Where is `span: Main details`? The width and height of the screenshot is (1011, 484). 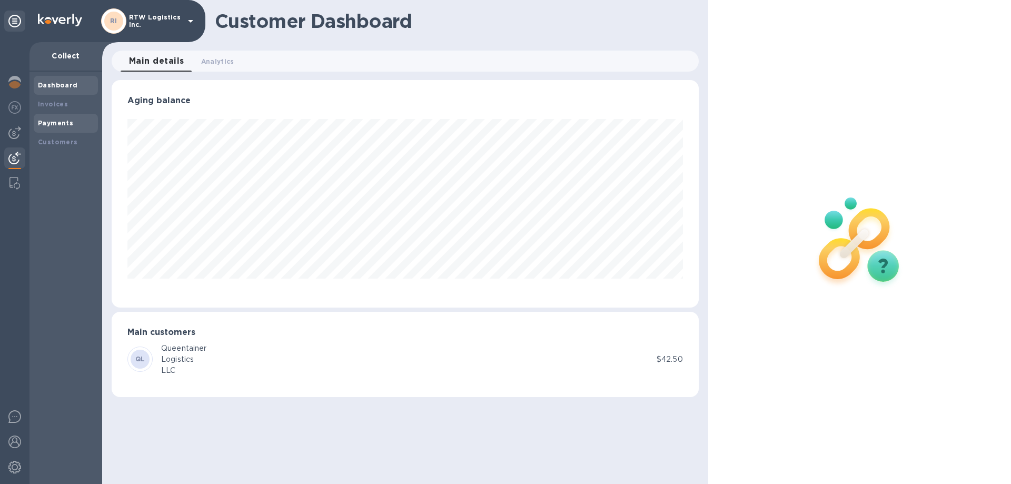
span: Main details is located at coordinates (156, 61).